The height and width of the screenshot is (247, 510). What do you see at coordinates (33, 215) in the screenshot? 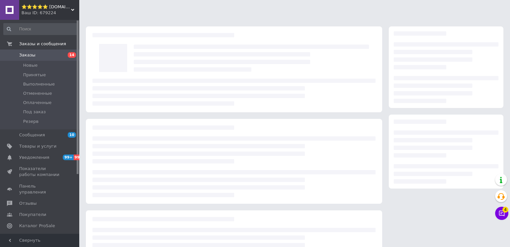
I see `span: Покупатели` at bounding box center [33, 215].